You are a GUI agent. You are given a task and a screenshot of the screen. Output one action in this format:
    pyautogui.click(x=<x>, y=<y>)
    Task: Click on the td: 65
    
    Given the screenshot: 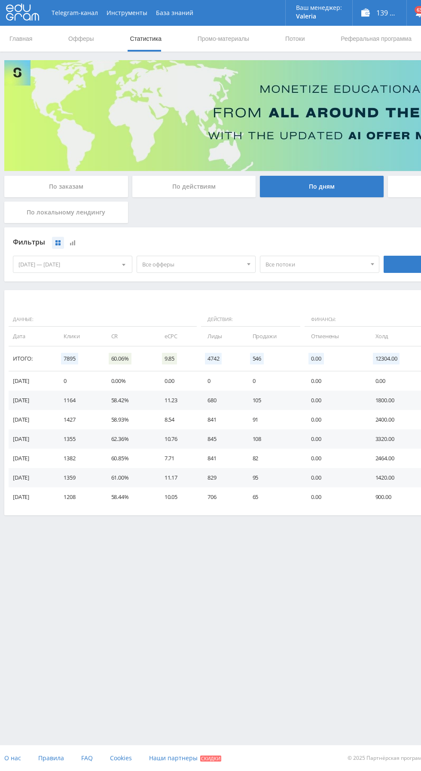 What is the action you would take?
    pyautogui.click(x=273, y=497)
    